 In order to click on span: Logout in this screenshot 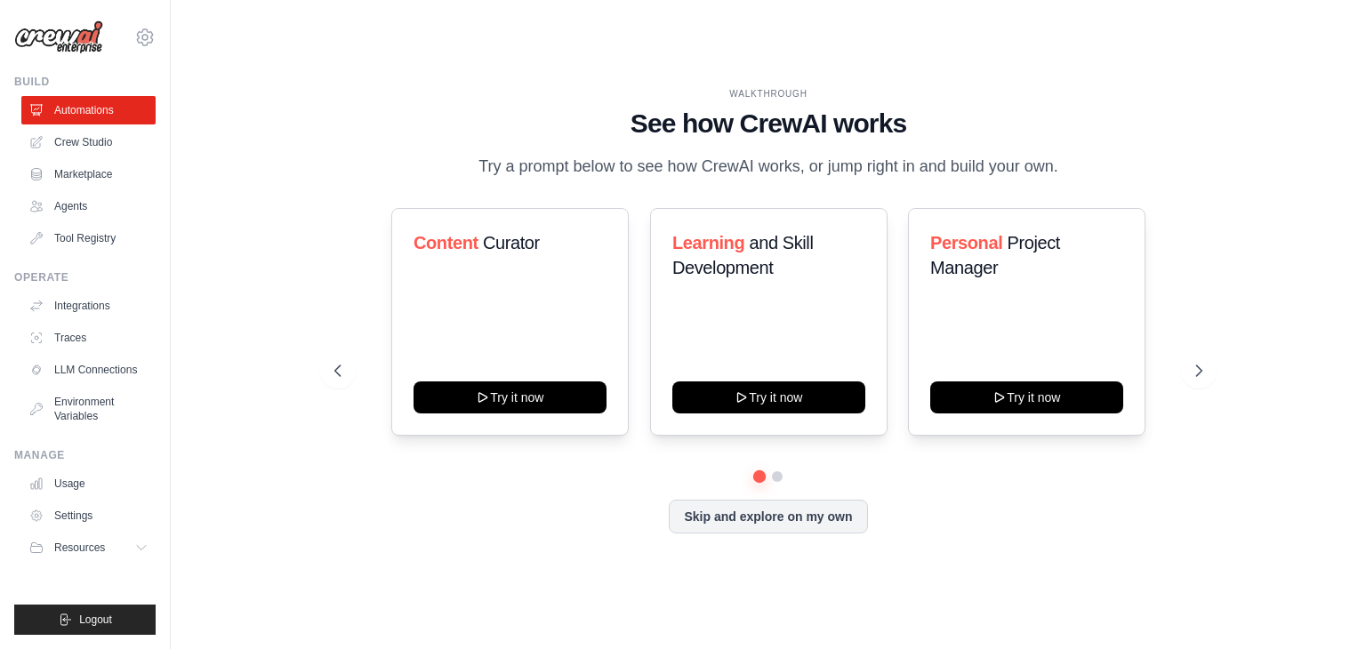, I will do `click(95, 620)`.